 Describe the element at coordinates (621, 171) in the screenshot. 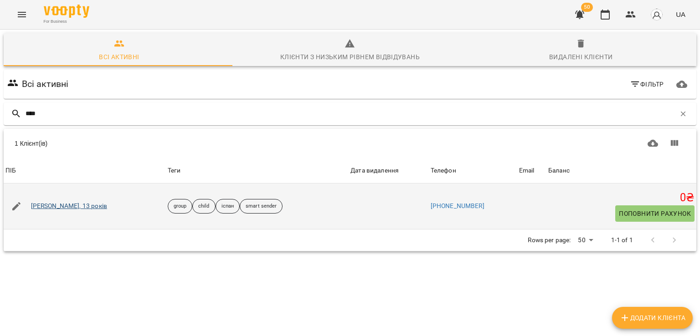

I see `span: Баланс` at that location.